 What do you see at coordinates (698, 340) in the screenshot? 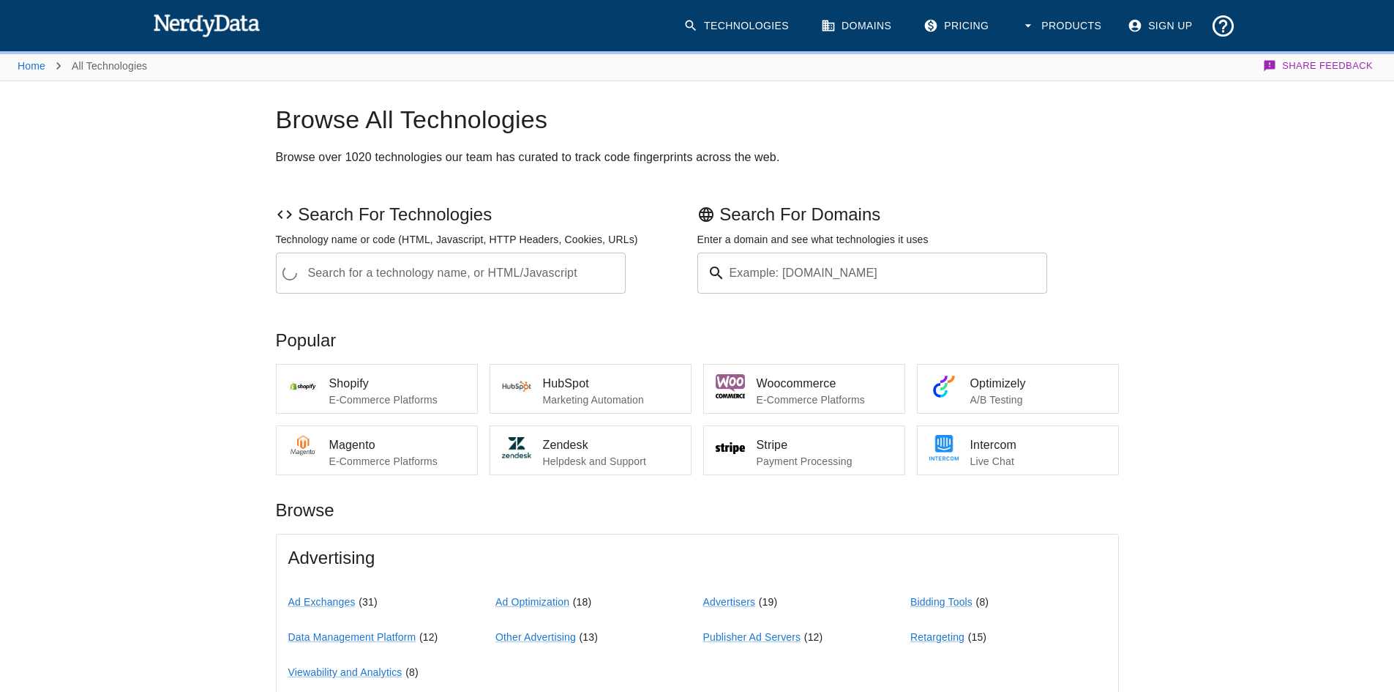
I see `p: Popular` at bounding box center [698, 340].